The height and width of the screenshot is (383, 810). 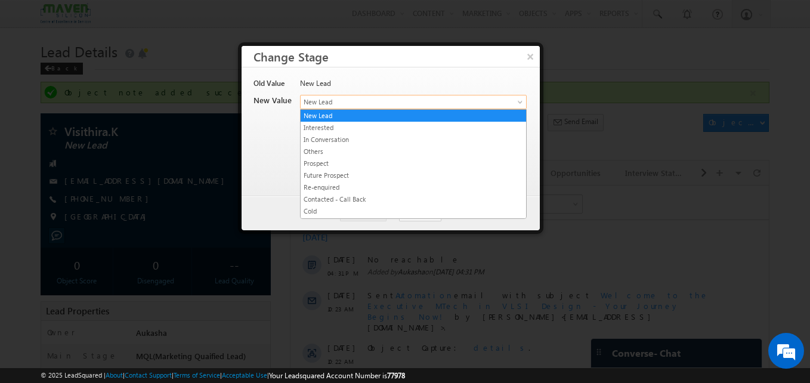 I want to click on a: Re-enquired, so click(x=413, y=187).